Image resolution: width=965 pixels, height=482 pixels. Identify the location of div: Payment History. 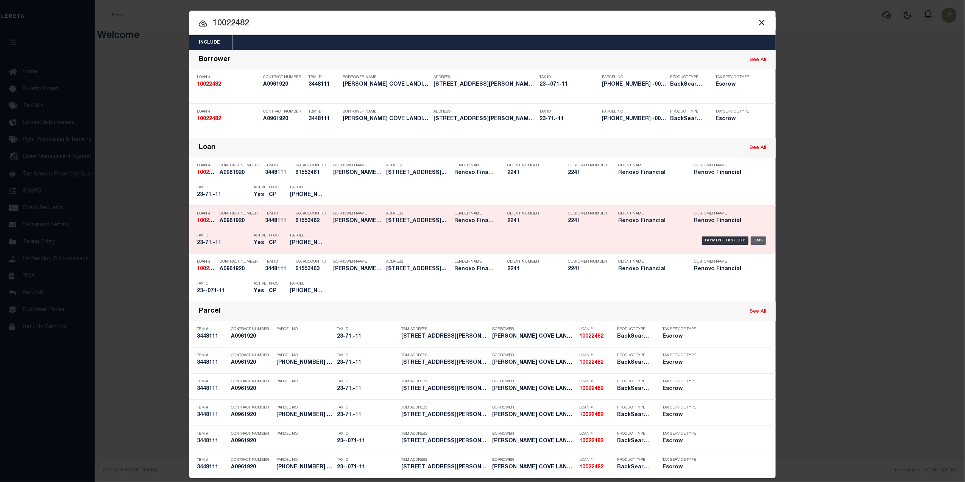
(725, 240).